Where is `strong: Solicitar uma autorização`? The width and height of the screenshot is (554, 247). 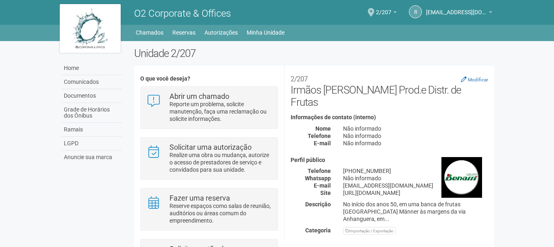
strong: Solicitar uma autorização is located at coordinates (210, 147).